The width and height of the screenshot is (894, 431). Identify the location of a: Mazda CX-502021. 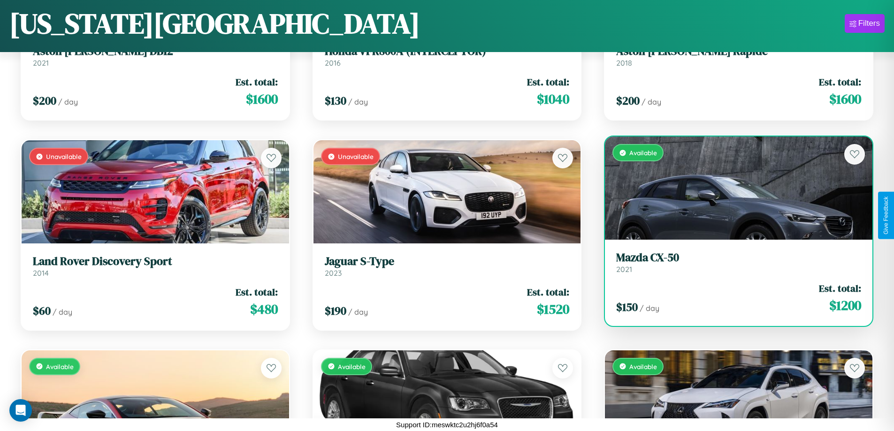
(739, 262).